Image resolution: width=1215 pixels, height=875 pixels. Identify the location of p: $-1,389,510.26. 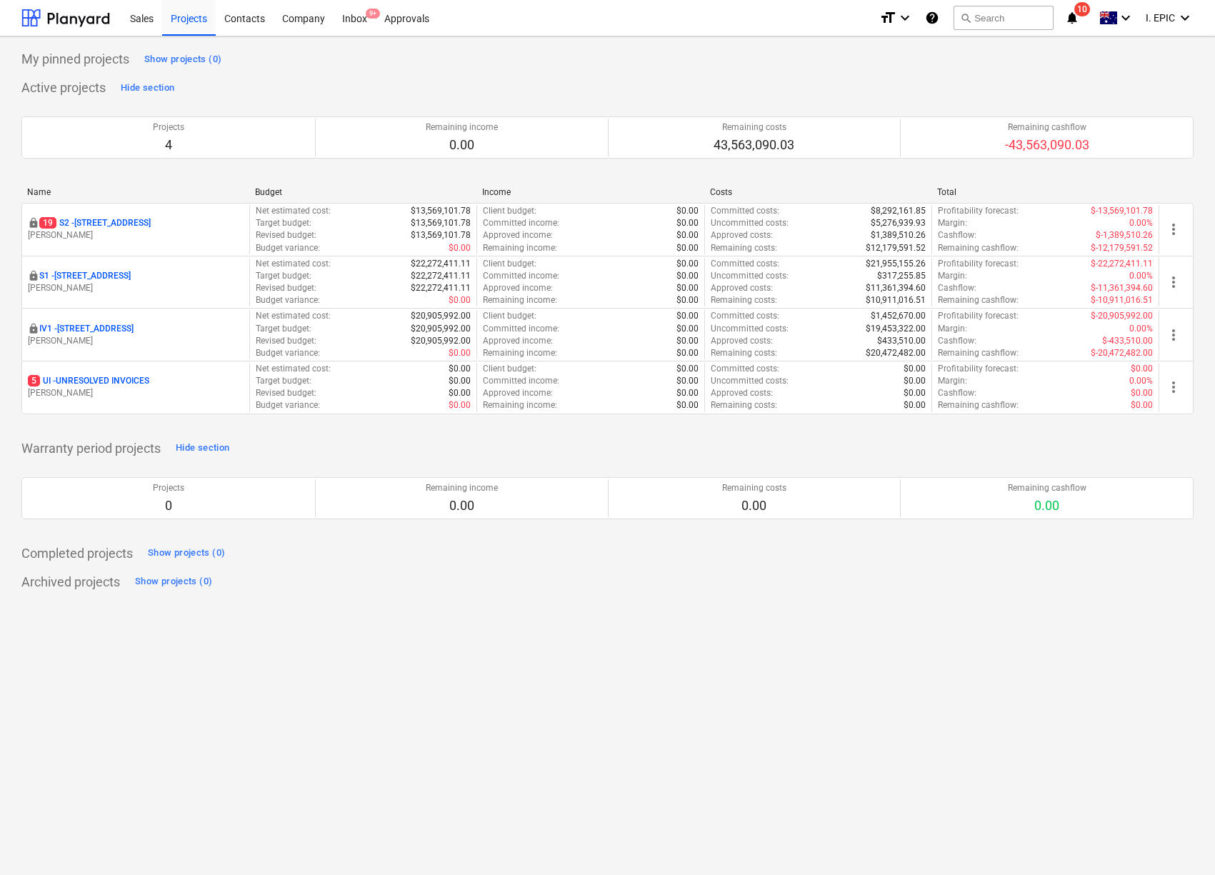
(1124, 235).